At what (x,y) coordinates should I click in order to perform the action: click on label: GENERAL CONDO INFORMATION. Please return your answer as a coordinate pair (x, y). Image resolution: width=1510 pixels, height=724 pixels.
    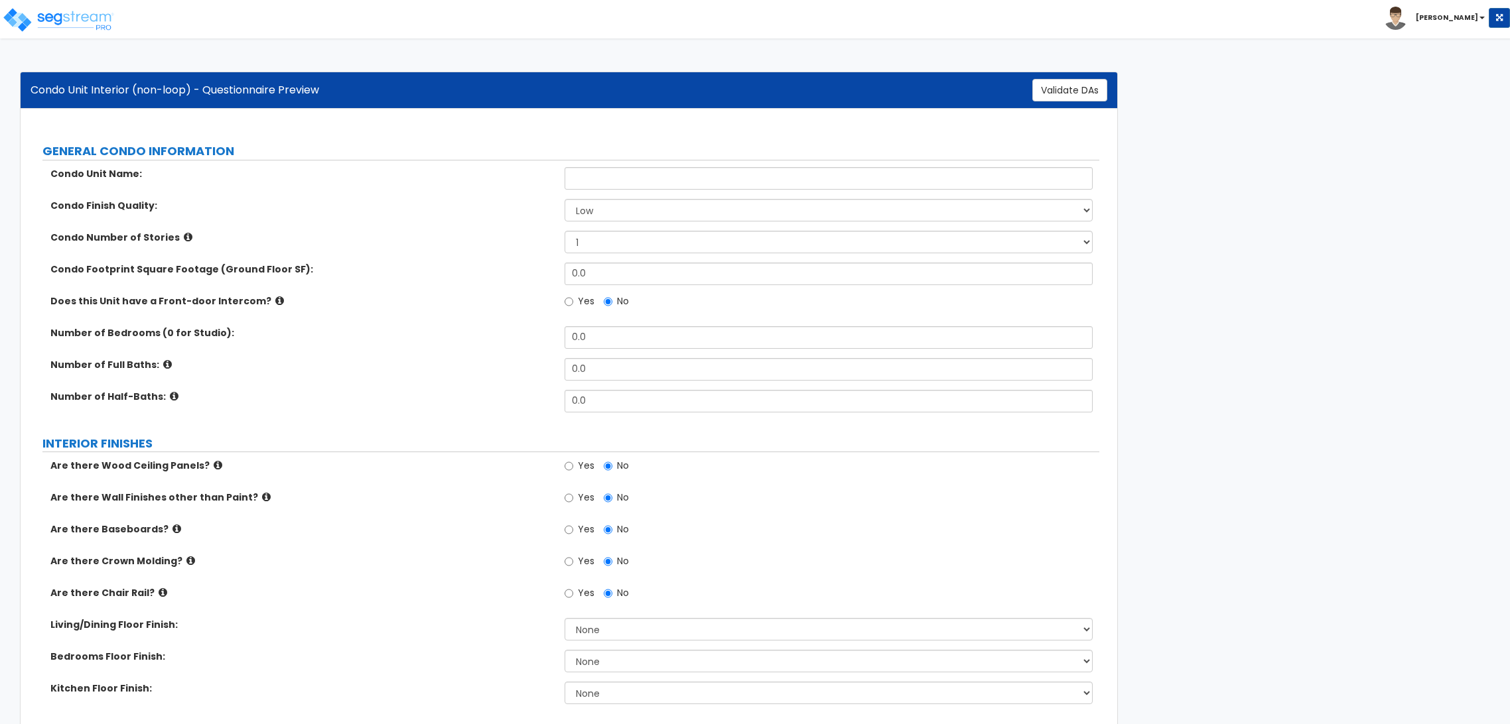
    Looking at the image, I should click on (138, 151).